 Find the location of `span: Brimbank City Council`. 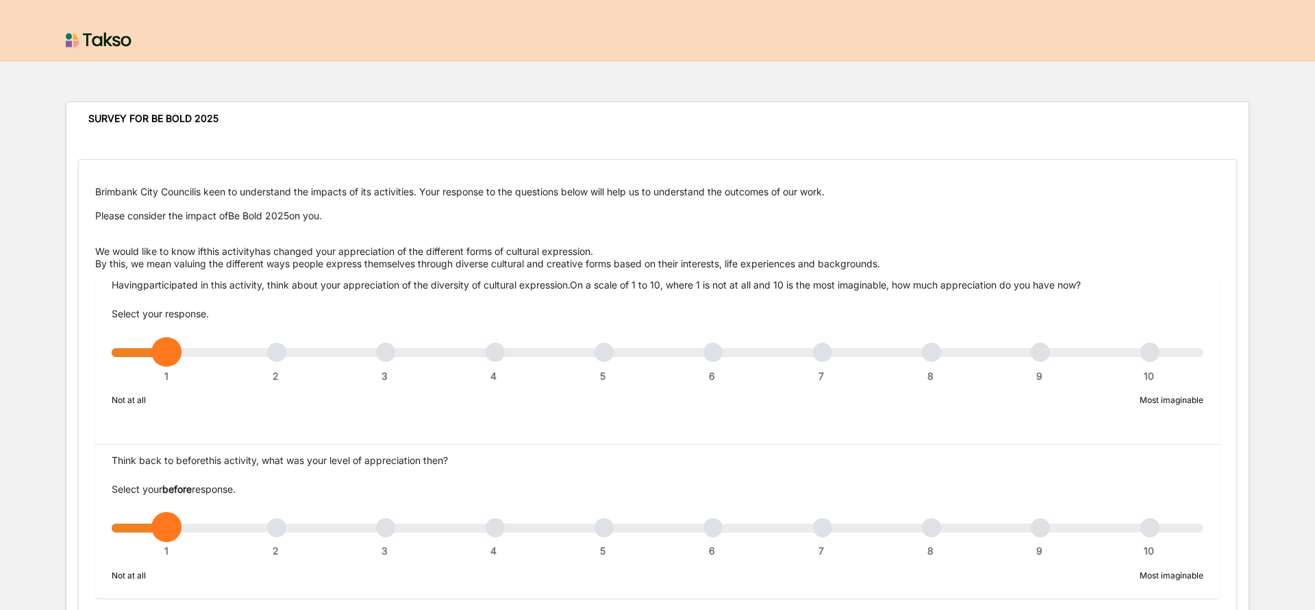

span: Brimbank City Council is located at coordinates (145, 191).